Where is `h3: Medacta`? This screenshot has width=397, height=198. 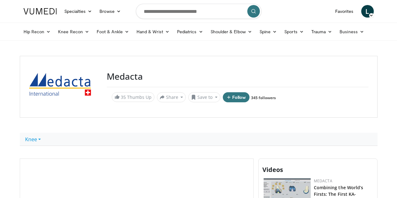
h3: Medacta is located at coordinates (238, 77).